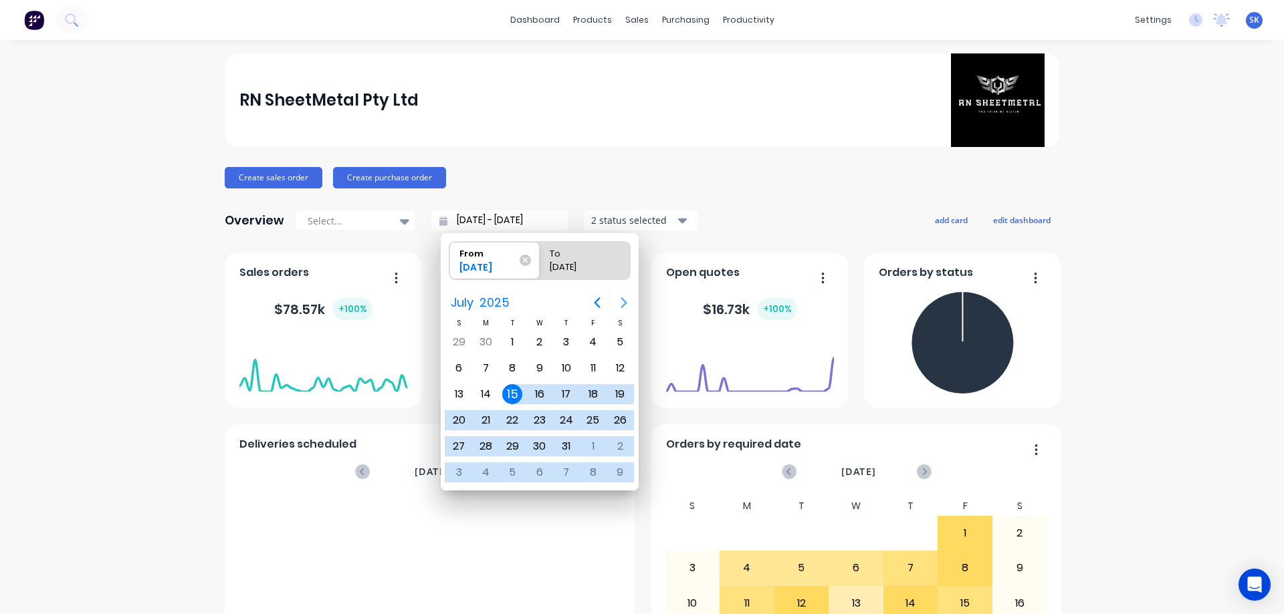 This screenshot has height=614, width=1284. I want to click on div: 5, so click(802, 568).